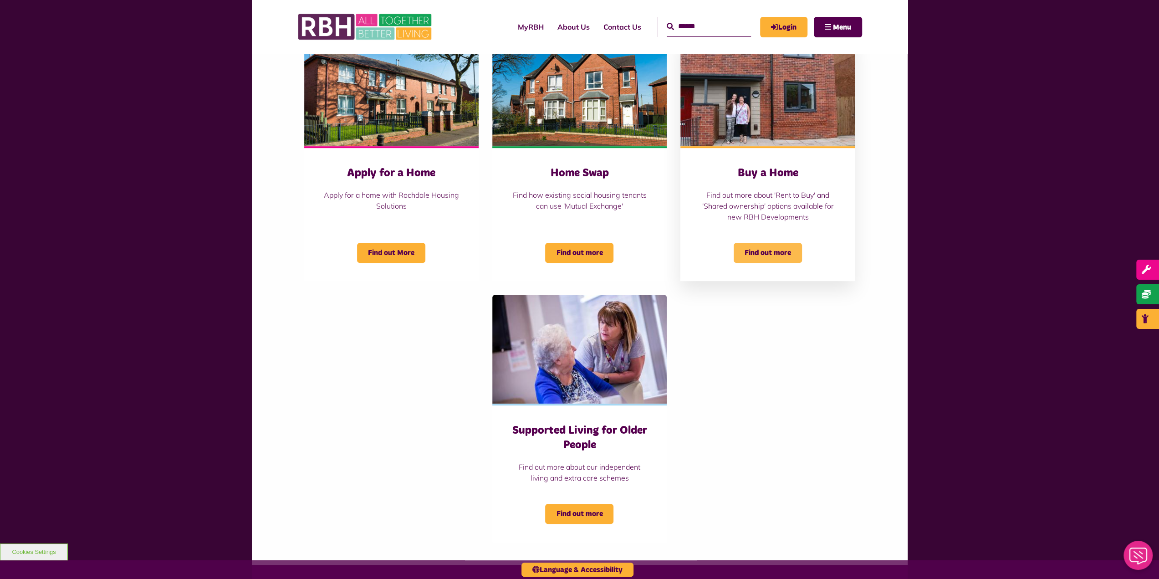  Describe the element at coordinates (573, 27) in the screenshot. I see `a: About Us` at that location.